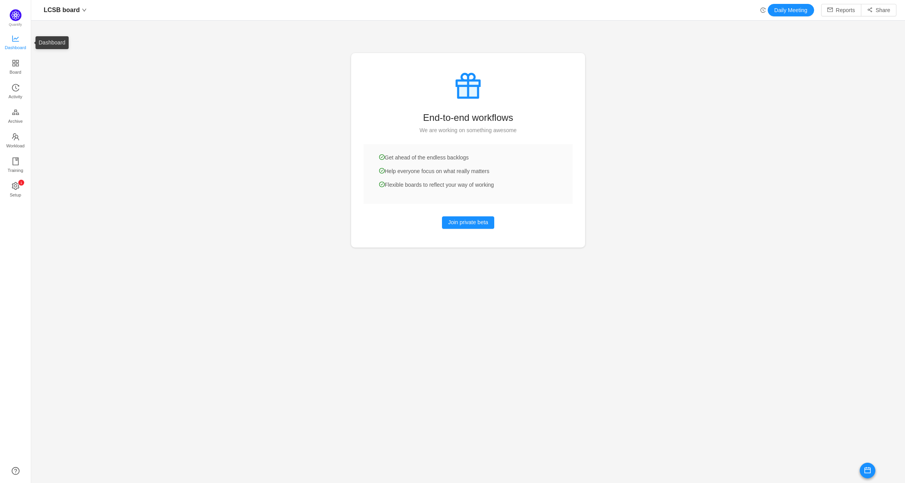 This screenshot has width=905, height=483. What do you see at coordinates (16, 186) in the screenshot?
I see `i: icon: setting` at bounding box center [16, 186].